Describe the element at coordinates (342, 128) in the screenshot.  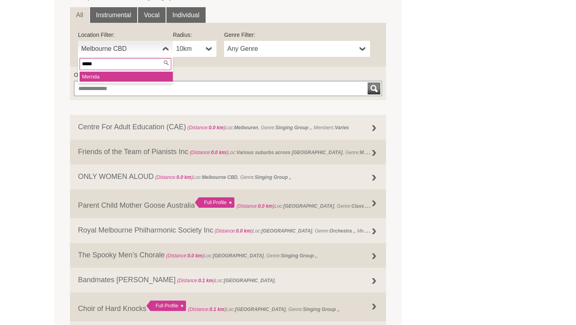
I see `strong: Varies` at that location.